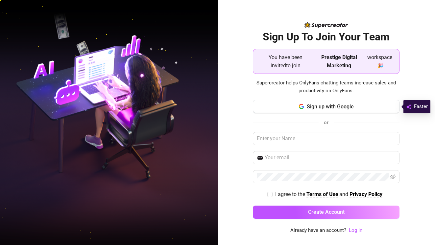  Describe the element at coordinates (326, 37) in the screenshot. I see `h2: Sign Up To Join Your Team` at that location.